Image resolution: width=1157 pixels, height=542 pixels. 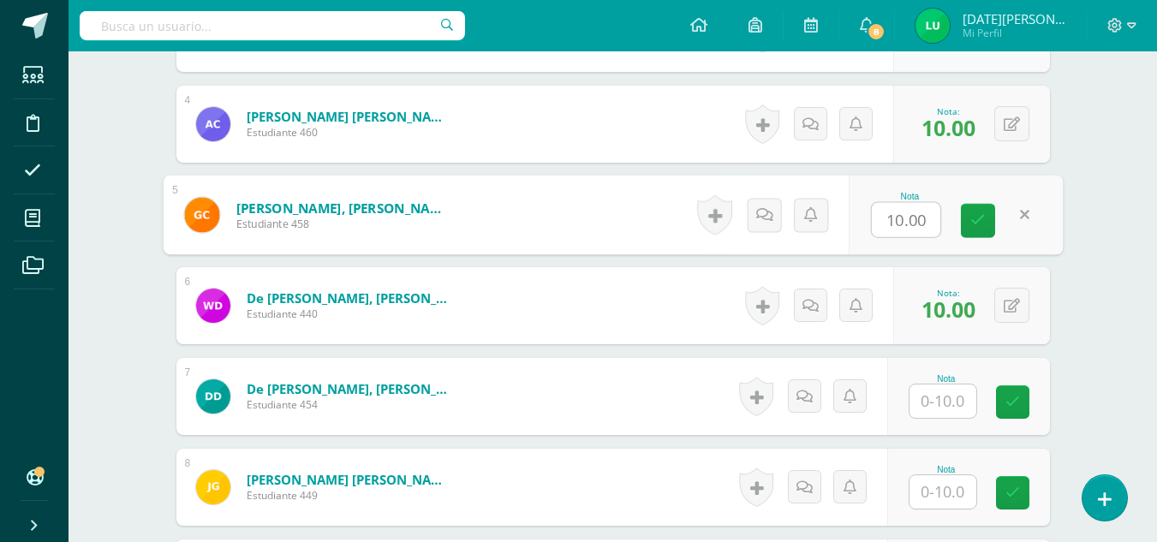 What do you see at coordinates (213, 487) in the screenshot?
I see `img: 180186b5f10d73dc54fa35db3a951d42.png` at bounding box center [213, 487].